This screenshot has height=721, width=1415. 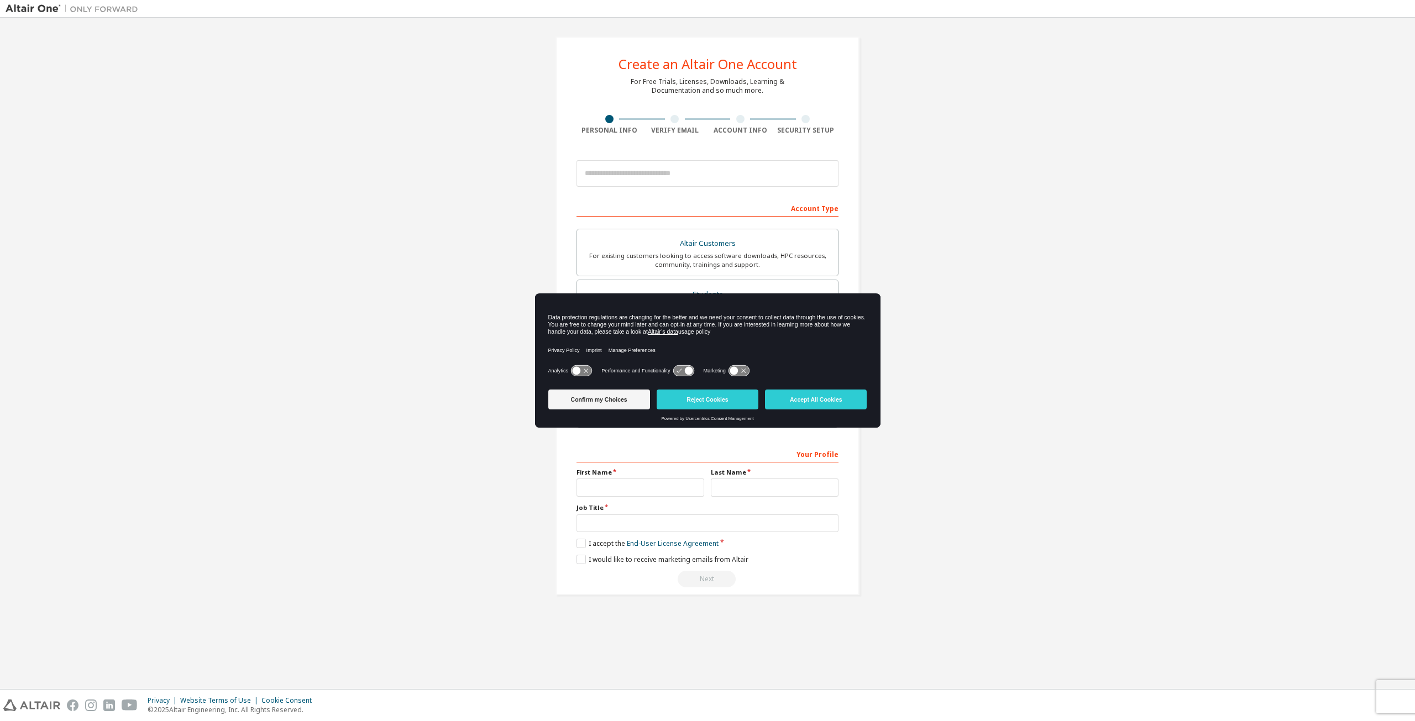 I want to click on div: Cookie Consent, so click(x=290, y=701).